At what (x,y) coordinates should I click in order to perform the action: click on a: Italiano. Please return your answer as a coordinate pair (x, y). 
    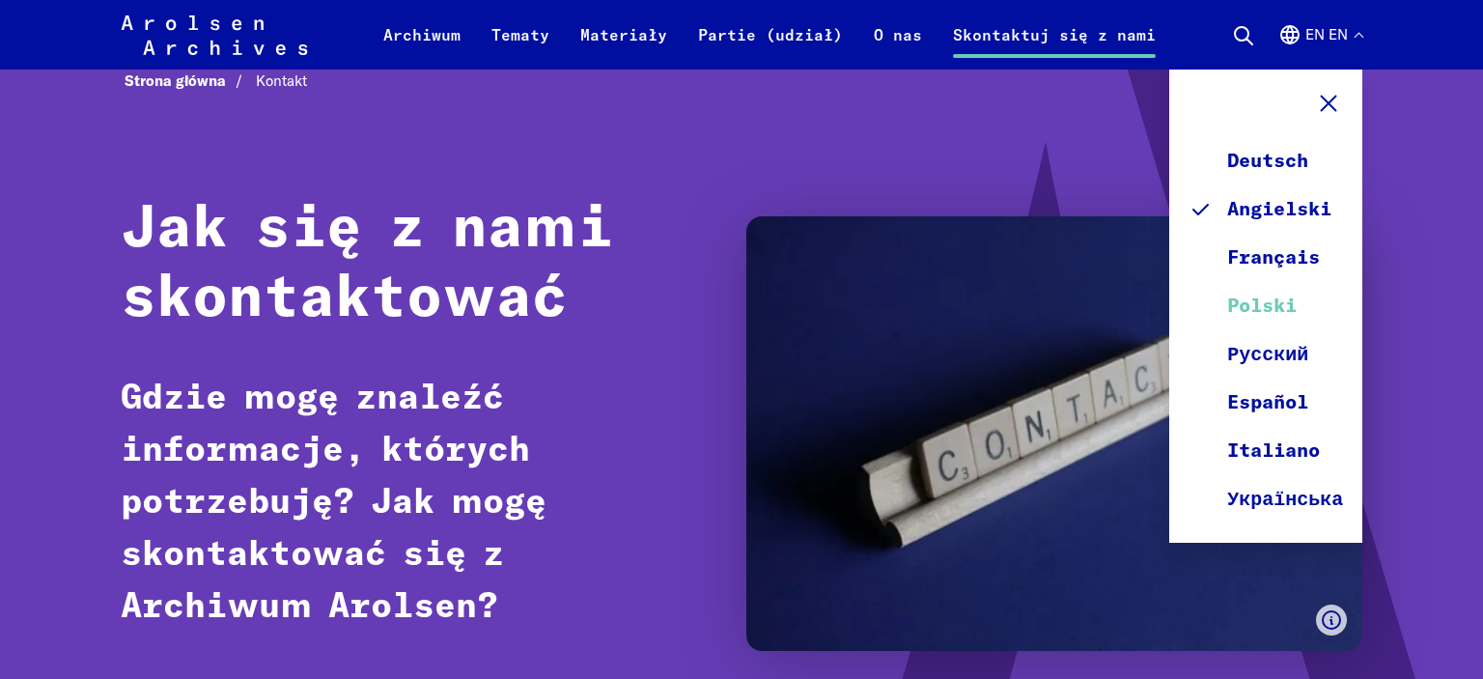
    Looking at the image, I should click on (1266, 451).